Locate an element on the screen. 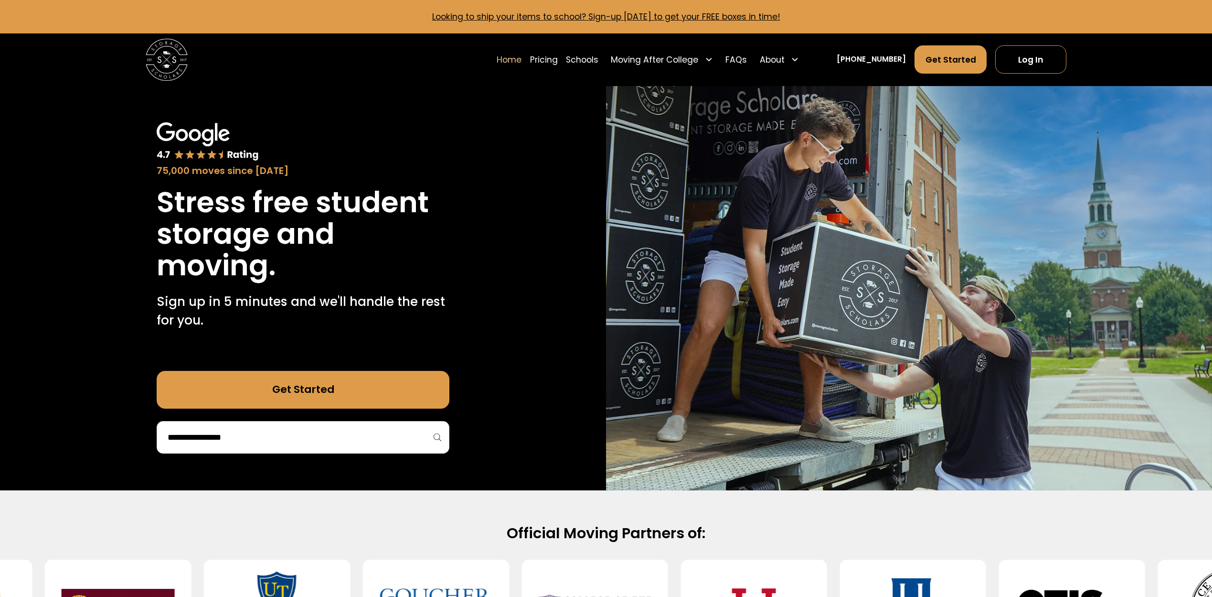  img: Storage Scholars makes moving and storage easy. is located at coordinates (909, 288).